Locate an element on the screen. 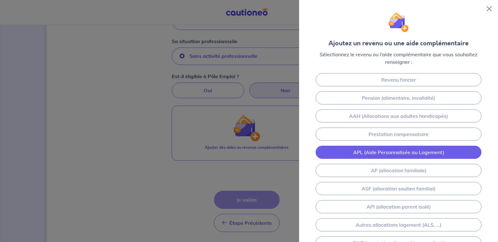  p: Sélectionnez le revenu ou l’aide complémentaire que vous souhaitez renseigner : is located at coordinates (398, 58).